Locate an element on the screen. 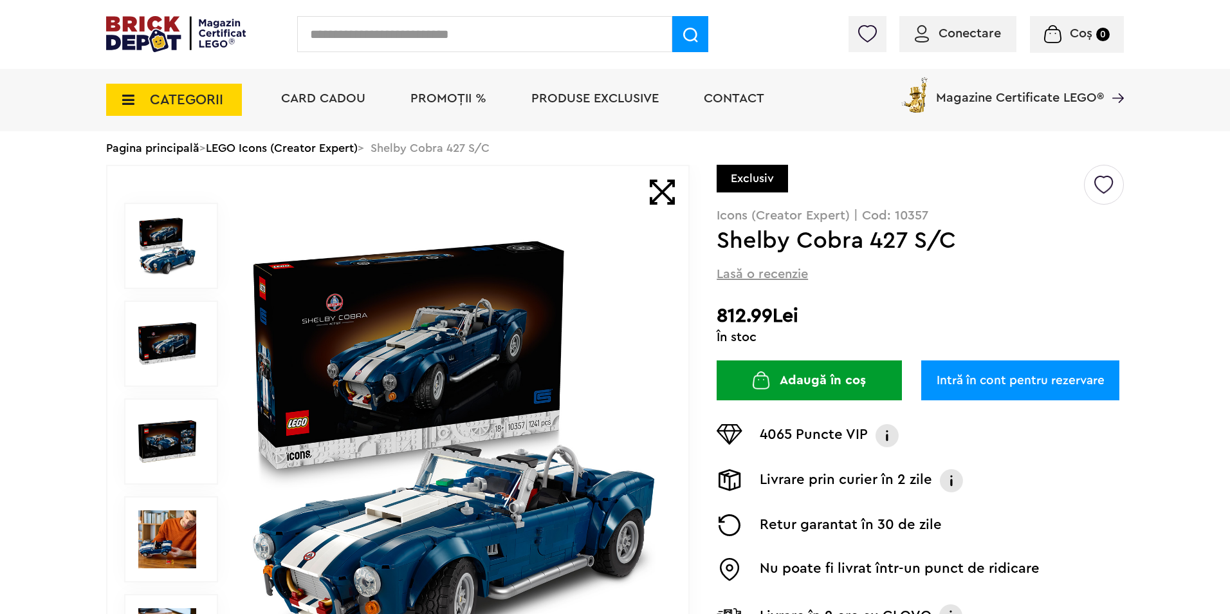  button: Adaugă în coș is located at coordinates (809, 380).